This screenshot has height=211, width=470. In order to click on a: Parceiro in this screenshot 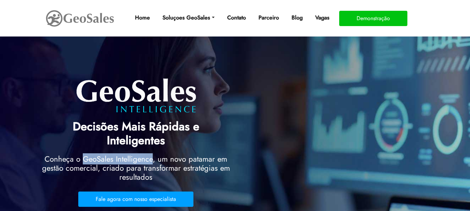, I will do `click(269, 18)`.